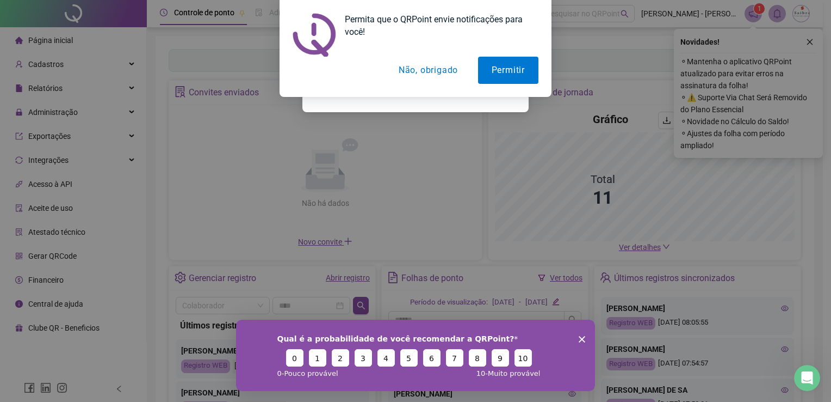  I want to click on button: 6, so click(196, 38).